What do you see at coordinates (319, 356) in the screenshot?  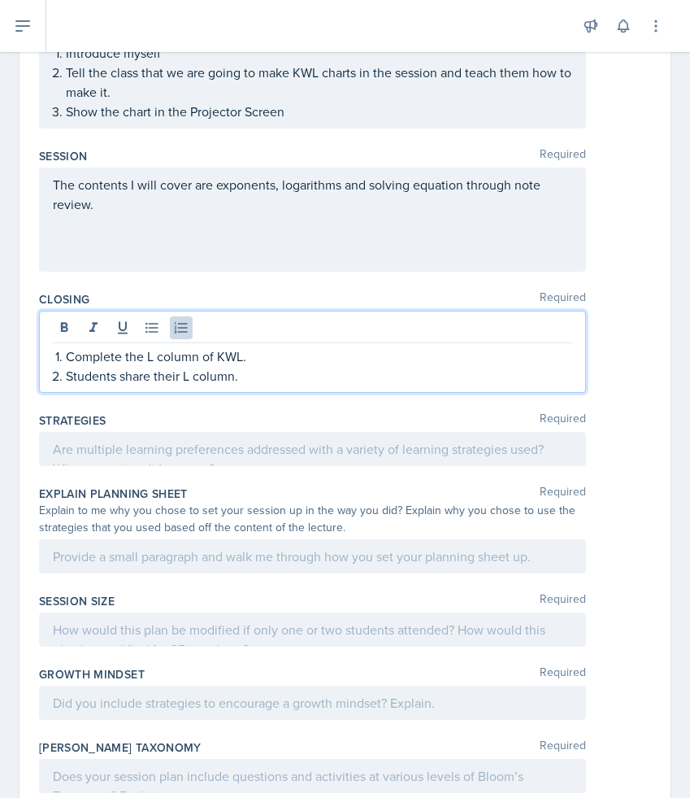 I see `p: Complete the L column of KWL.` at bounding box center [319, 356].